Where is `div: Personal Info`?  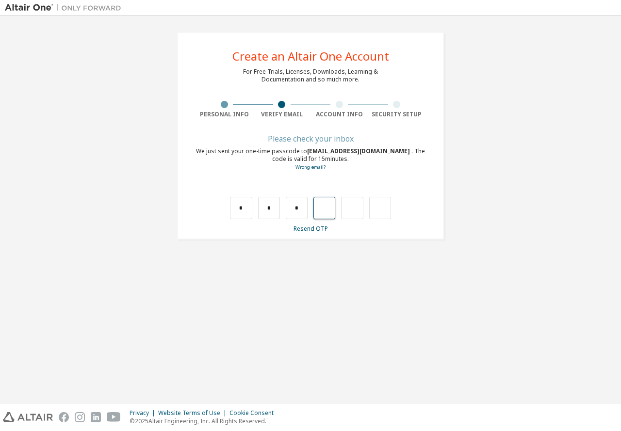 div: Personal Info is located at coordinates (224, 115).